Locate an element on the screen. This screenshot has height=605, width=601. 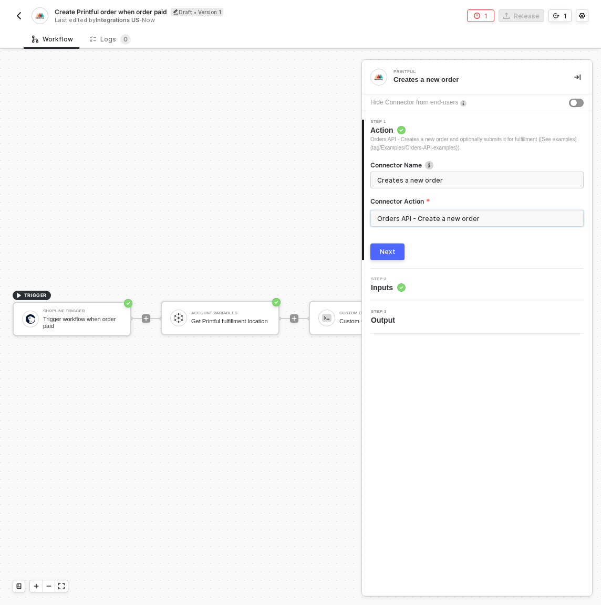
div: Next is located at coordinates (388, 252).